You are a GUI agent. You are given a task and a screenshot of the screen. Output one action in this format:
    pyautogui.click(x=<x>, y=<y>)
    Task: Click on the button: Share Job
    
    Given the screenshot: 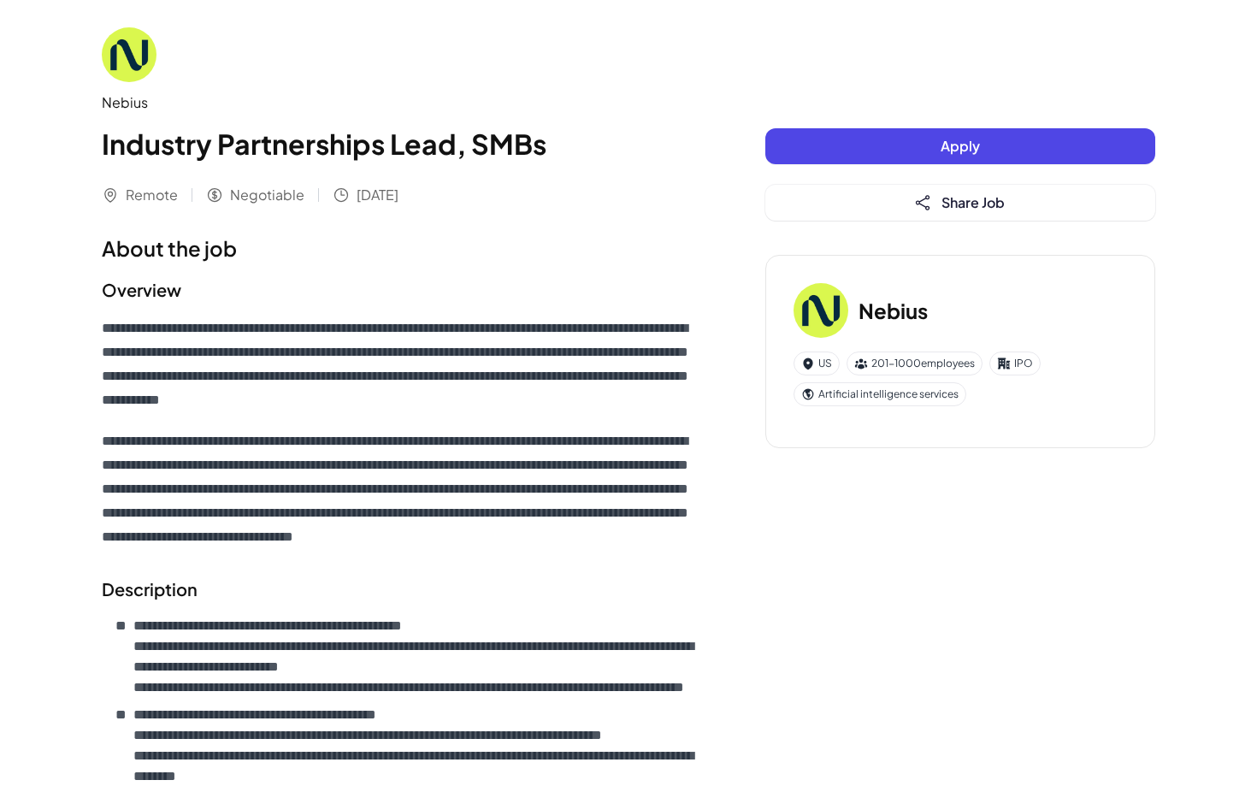 What is the action you would take?
    pyautogui.click(x=961, y=203)
    